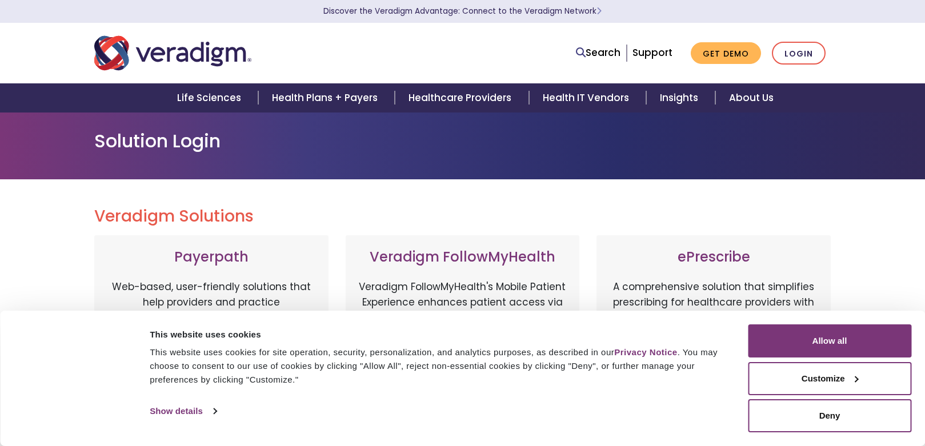 This screenshot has width=925, height=446. What do you see at coordinates (714, 257) in the screenshot?
I see `h3: ePrescribe` at bounding box center [714, 257].